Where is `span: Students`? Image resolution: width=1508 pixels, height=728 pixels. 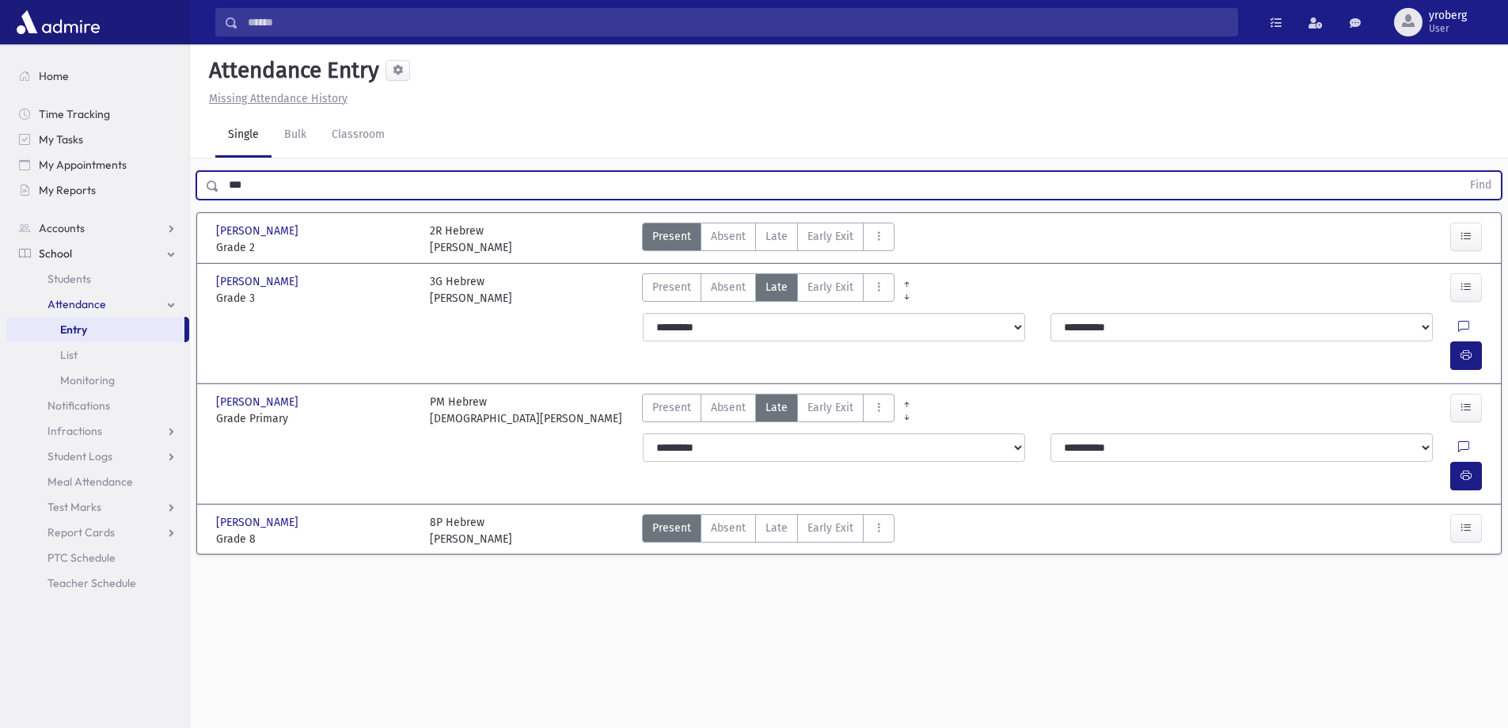 span: Students is located at coordinates (69, 279).